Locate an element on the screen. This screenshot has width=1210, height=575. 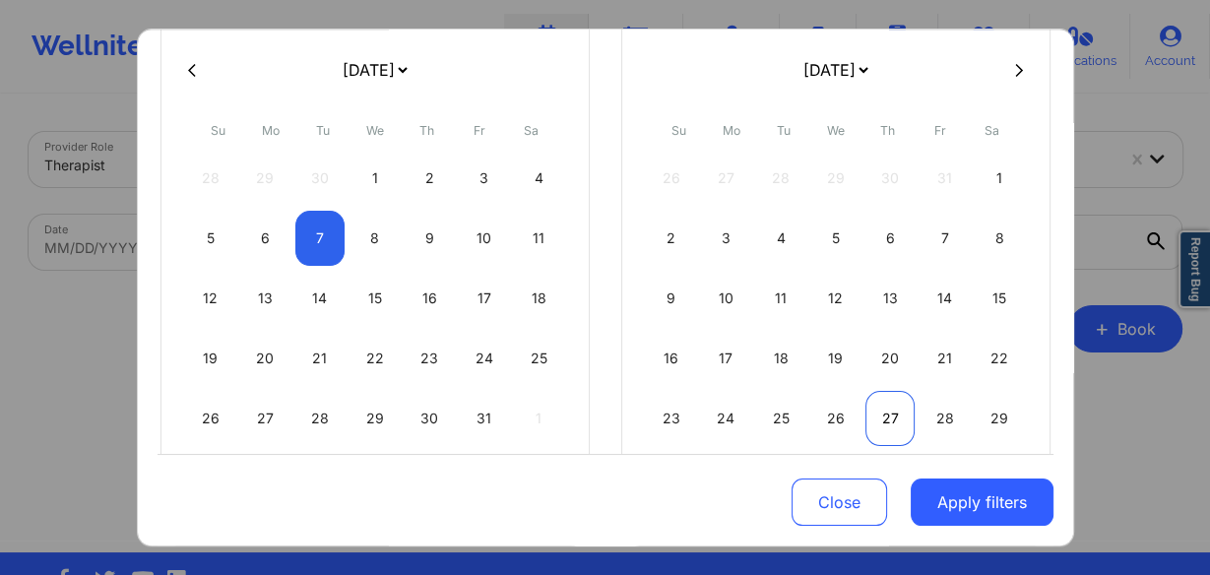
div: Fri Oct 10 2025 is located at coordinates (483, 238).